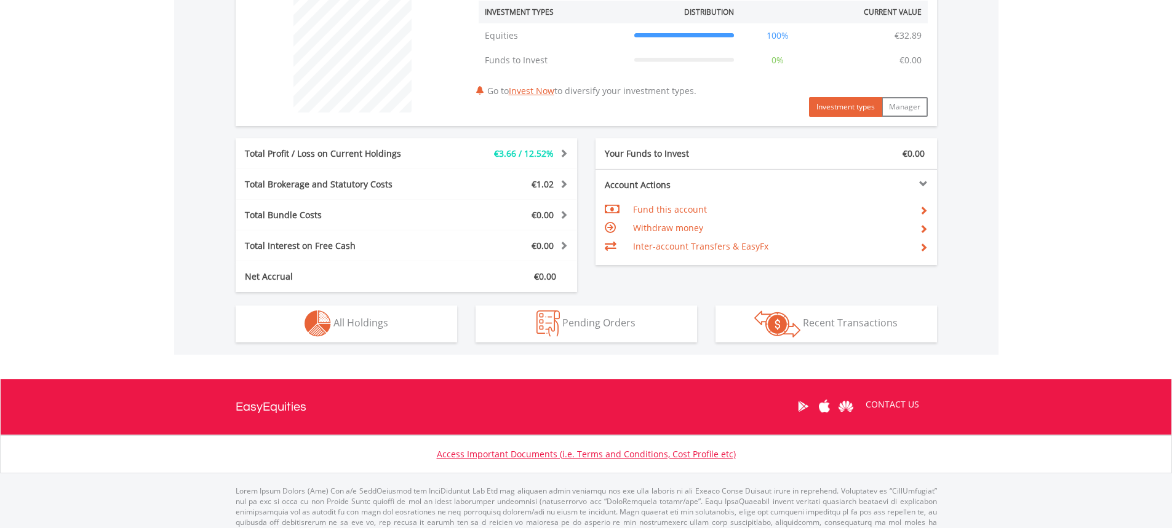 The height and width of the screenshot is (528, 1172). Describe the element at coordinates (771, 247) in the screenshot. I see `td: Inter-account Transfers & EasyFx` at that location.